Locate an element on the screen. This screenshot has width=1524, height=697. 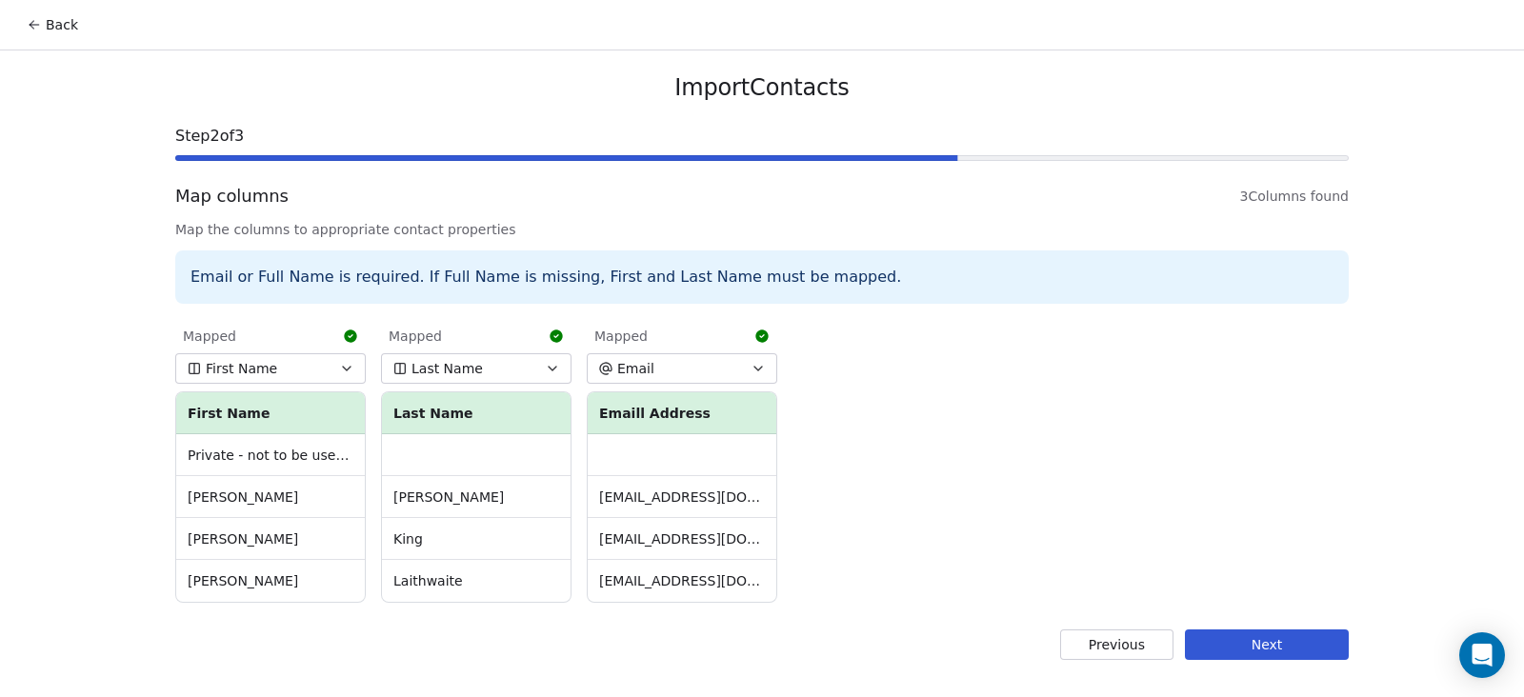
td: Private - not to be used for anyother out reach is located at coordinates (270, 455).